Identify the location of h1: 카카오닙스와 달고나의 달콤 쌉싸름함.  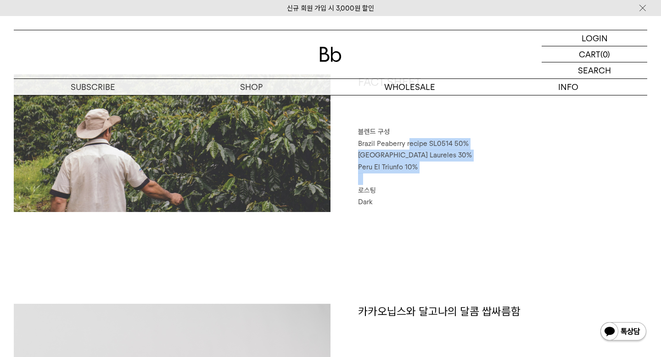
(503, 330).